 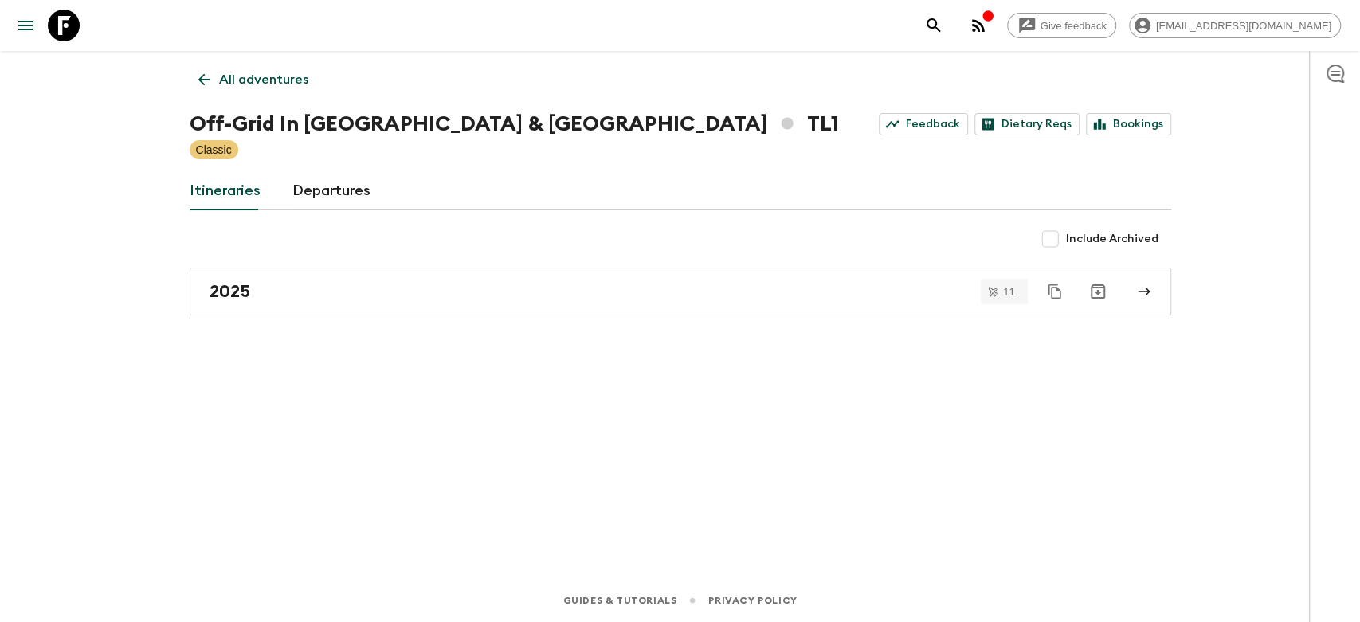 I want to click on button: menu, so click(x=25, y=25).